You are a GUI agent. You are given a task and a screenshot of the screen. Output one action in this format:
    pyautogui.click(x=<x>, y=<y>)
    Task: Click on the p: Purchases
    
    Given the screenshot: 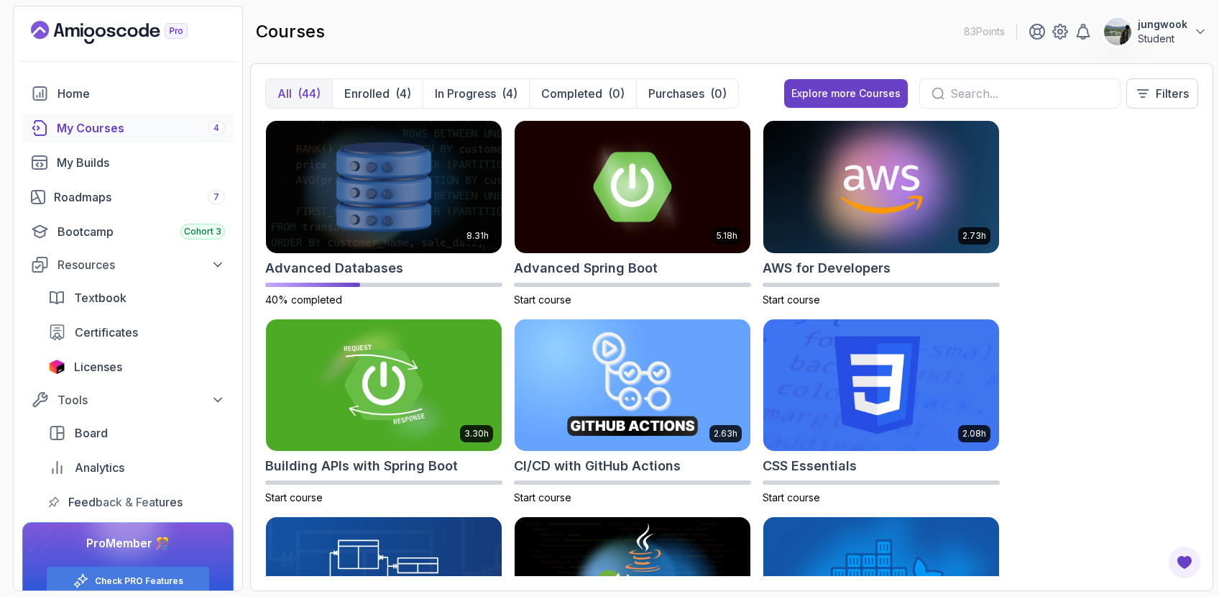 What is the action you would take?
    pyautogui.click(x=676, y=93)
    